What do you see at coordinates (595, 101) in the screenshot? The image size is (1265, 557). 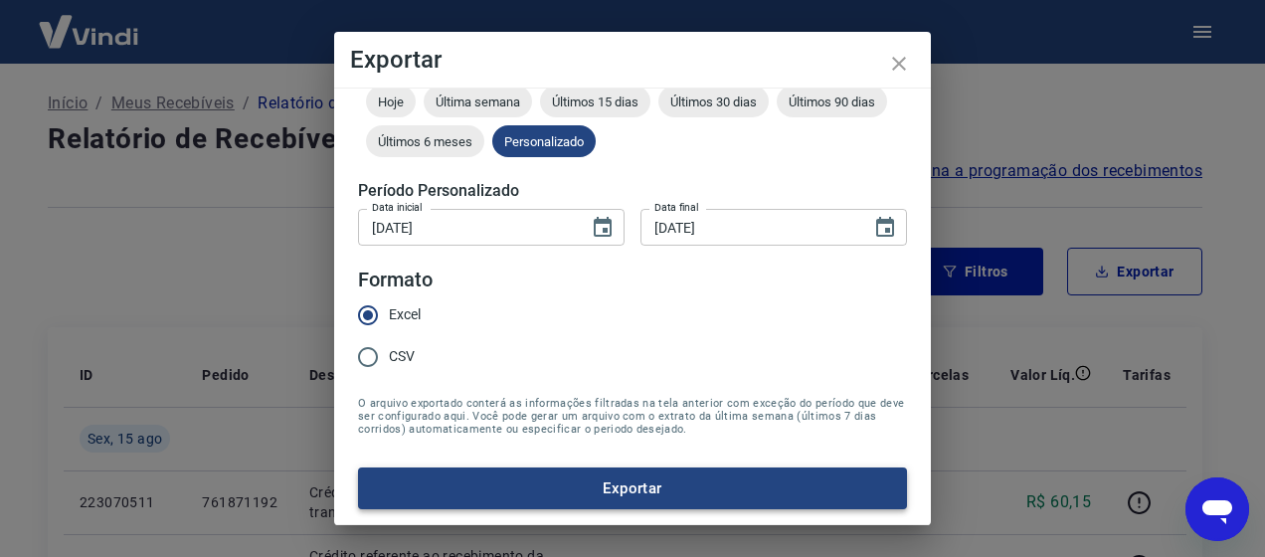 I see `span: Últimos 15 dias` at bounding box center [595, 101].